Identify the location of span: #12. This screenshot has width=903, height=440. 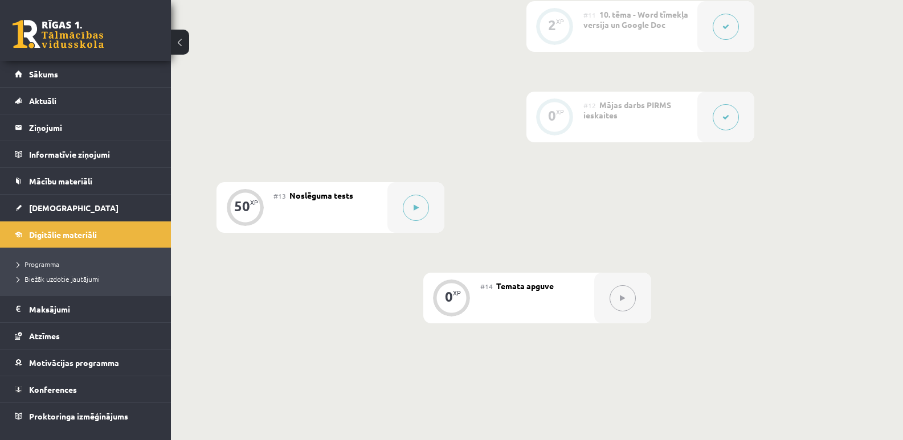
(590, 105).